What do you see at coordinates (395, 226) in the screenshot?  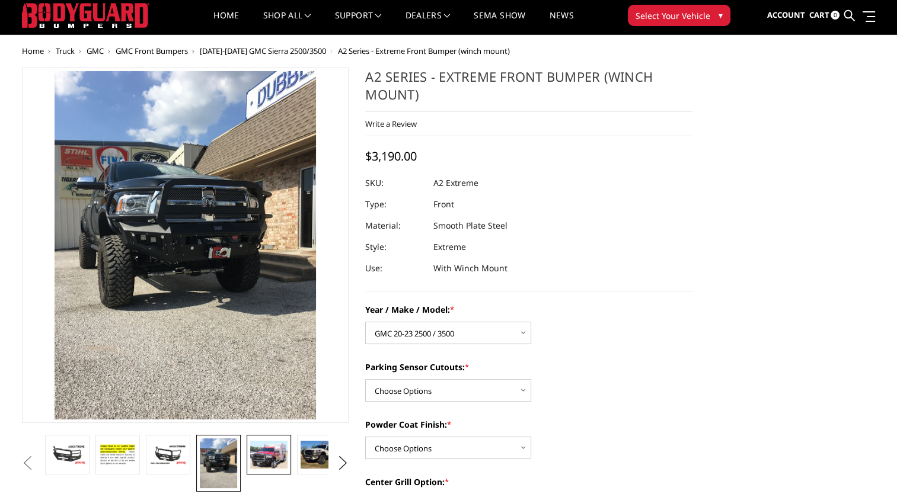 I see `dt: Material:` at bounding box center [395, 226].